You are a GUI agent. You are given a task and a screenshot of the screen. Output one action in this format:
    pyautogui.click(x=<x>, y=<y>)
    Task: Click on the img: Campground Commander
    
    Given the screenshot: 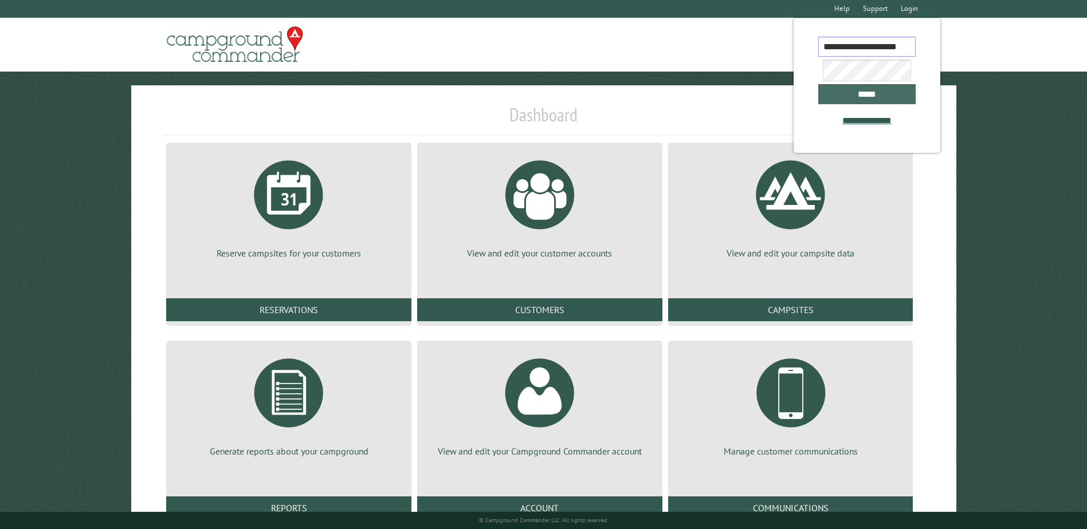 What is the action you would take?
    pyautogui.click(x=235, y=45)
    